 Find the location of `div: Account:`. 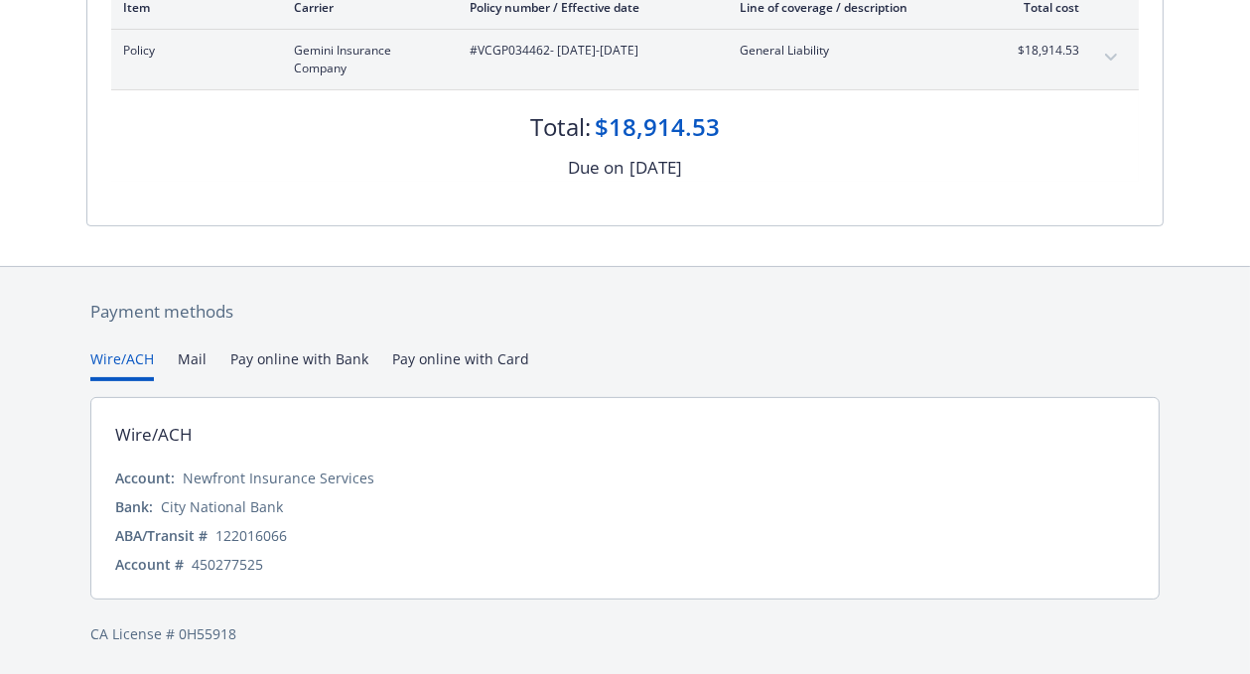

div: Account: is located at coordinates (145, 478).